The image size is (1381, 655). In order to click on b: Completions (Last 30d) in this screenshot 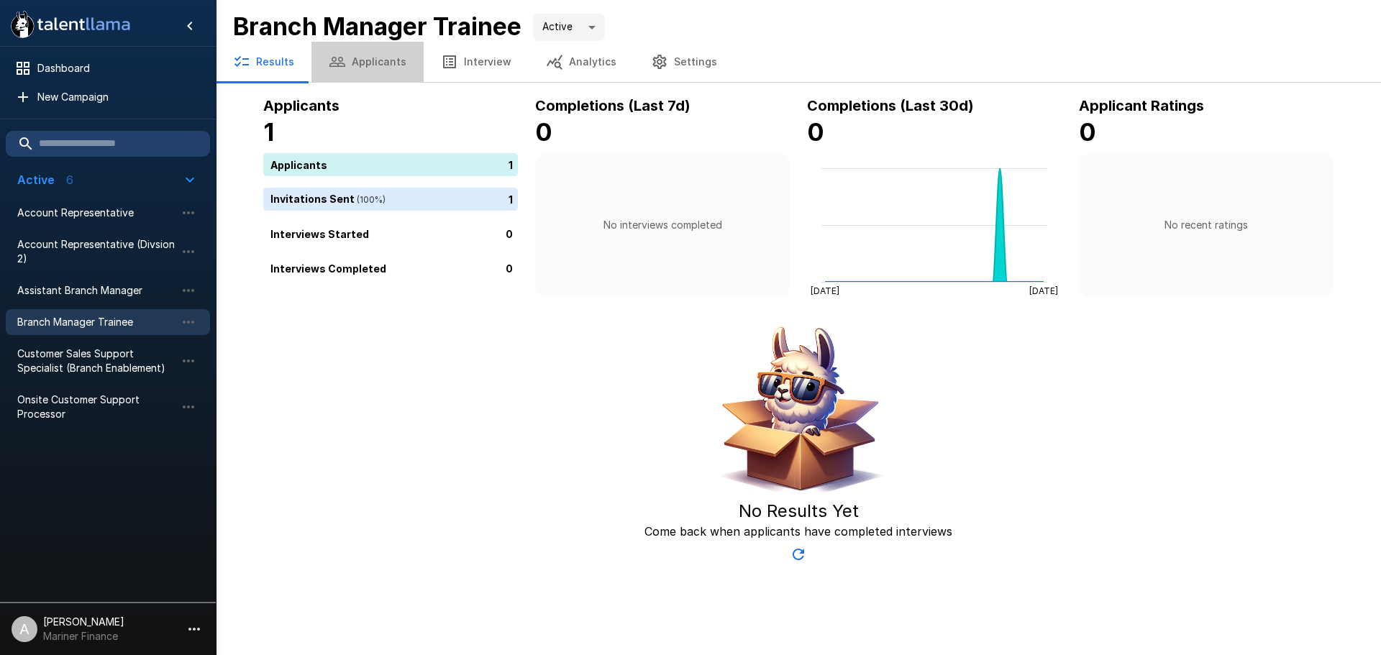, I will do `click(890, 106)`.